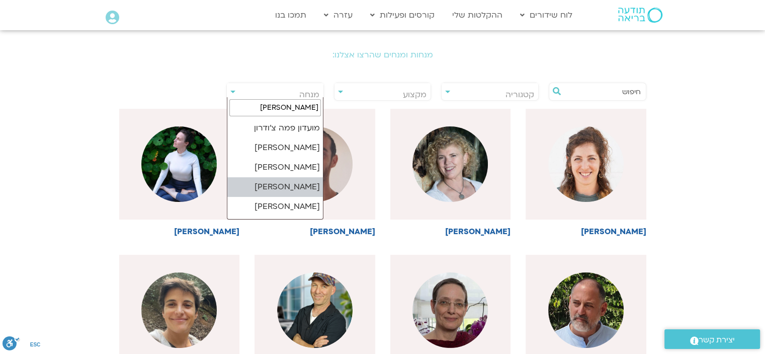 Image resolution: width=765 pixels, height=354 pixels. Describe the element at coordinates (315, 310) in the screenshot. I see `img: %D7%96%D7%99%D7%95%D7%90%D7%9F-.png` at that location.